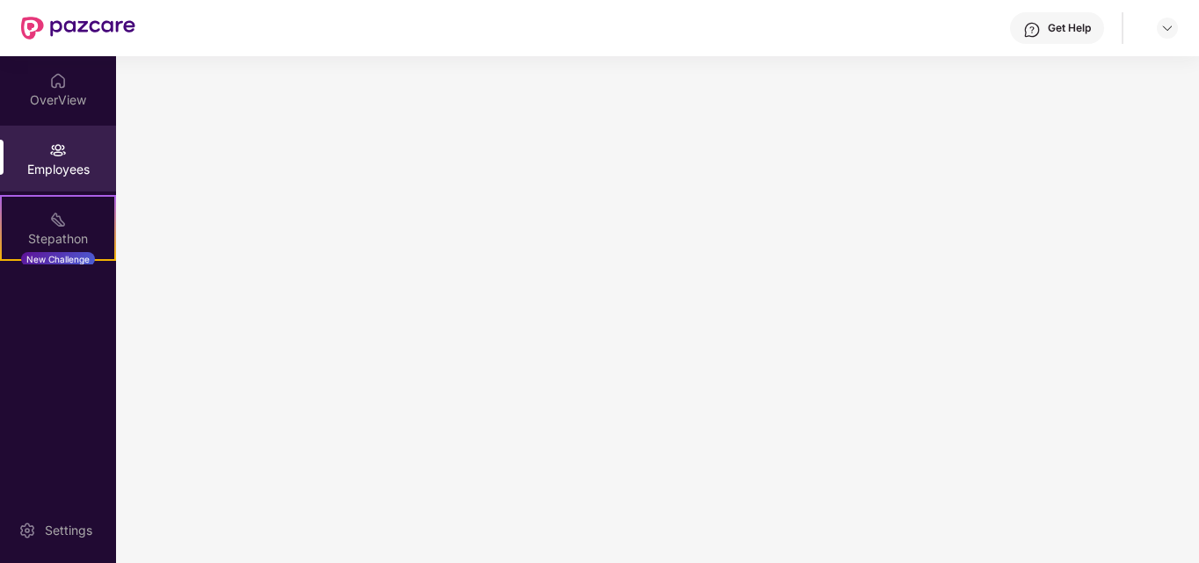  Describe the element at coordinates (58, 81) in the screenshot. I see `img: svg+xml;base64,PHN2ZyBpZD0iSG9tZSIgeG1sbnM9Imh0dHA6Ly93d3cudzMub3JnLzIwMDAvc3ZnIiB3aWR0aD0iMjAiIG...` at that location.